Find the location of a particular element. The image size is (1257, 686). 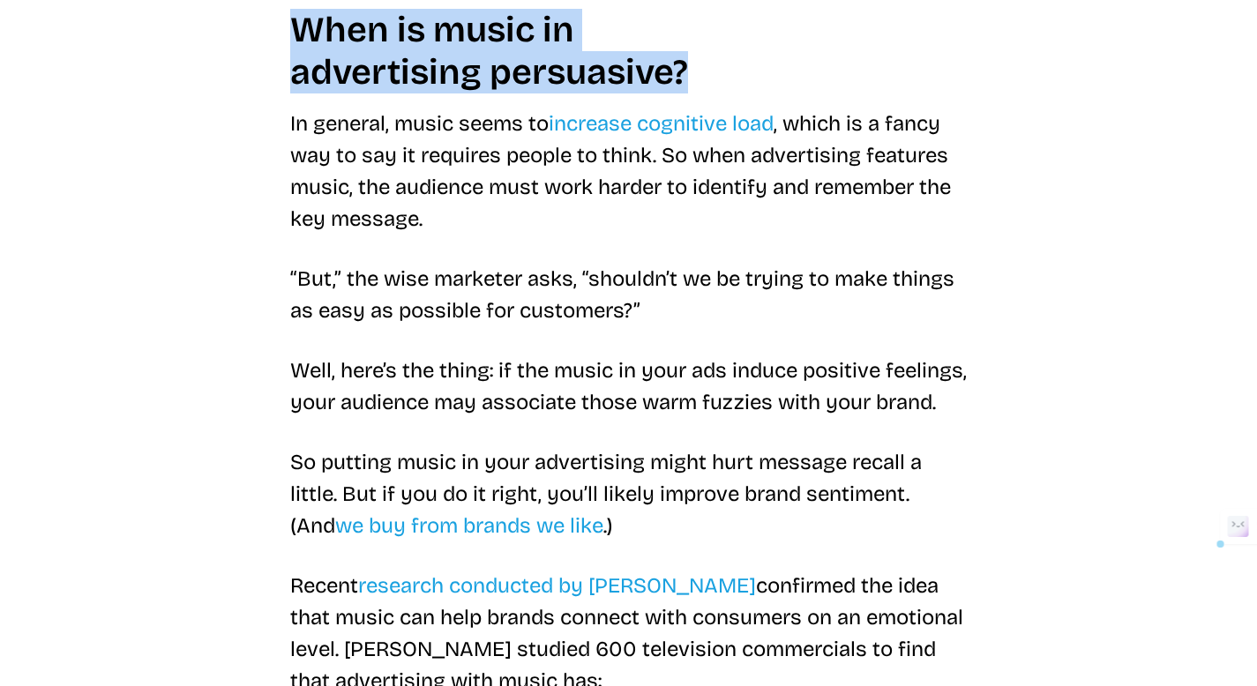

a: increase cognitive load is located at coordinates (661, 123).